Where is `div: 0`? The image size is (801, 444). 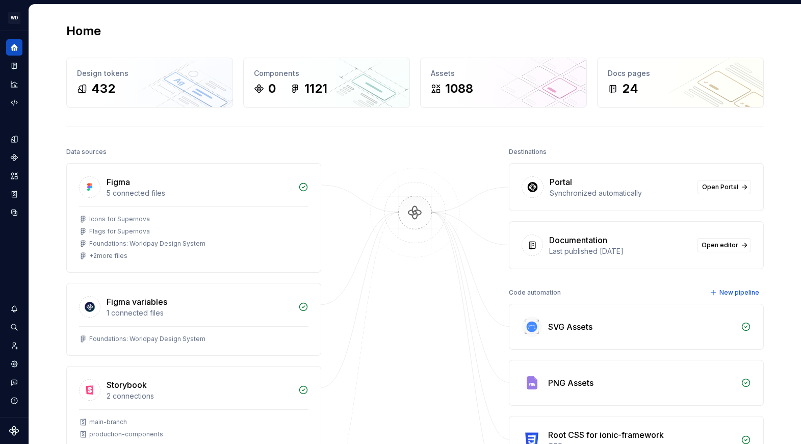
div: 0 is located at coordinates (272, 89).